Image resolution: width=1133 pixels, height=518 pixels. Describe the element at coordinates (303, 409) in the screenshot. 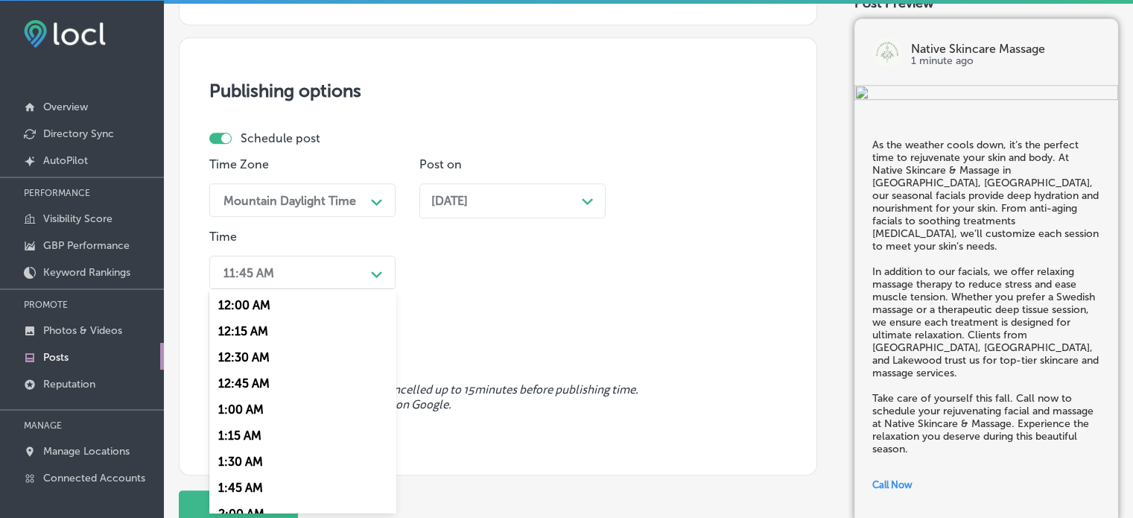

I see `div: 1:00 AM` at that location.